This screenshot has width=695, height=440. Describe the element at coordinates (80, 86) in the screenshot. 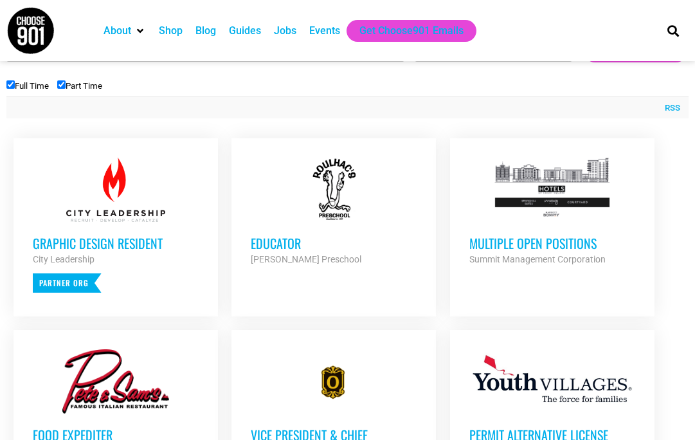

I see `label: Part Time` at that location.